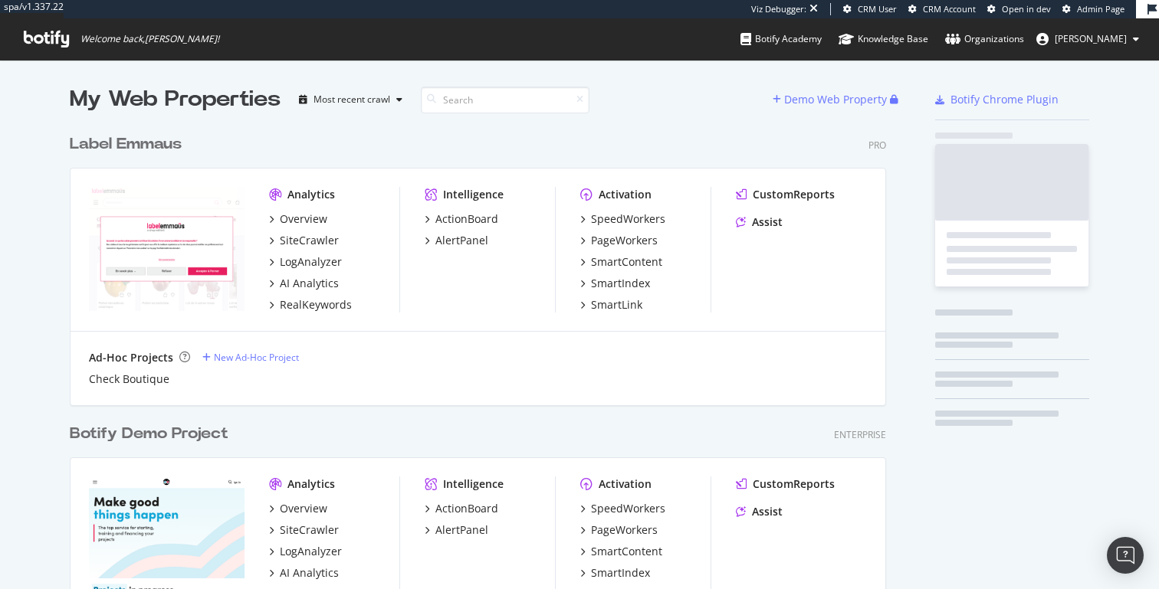 Image resolution: width=1159 pixels, height=589 pixels. I want to click on div: Most recent crawl, so click(352, 100).